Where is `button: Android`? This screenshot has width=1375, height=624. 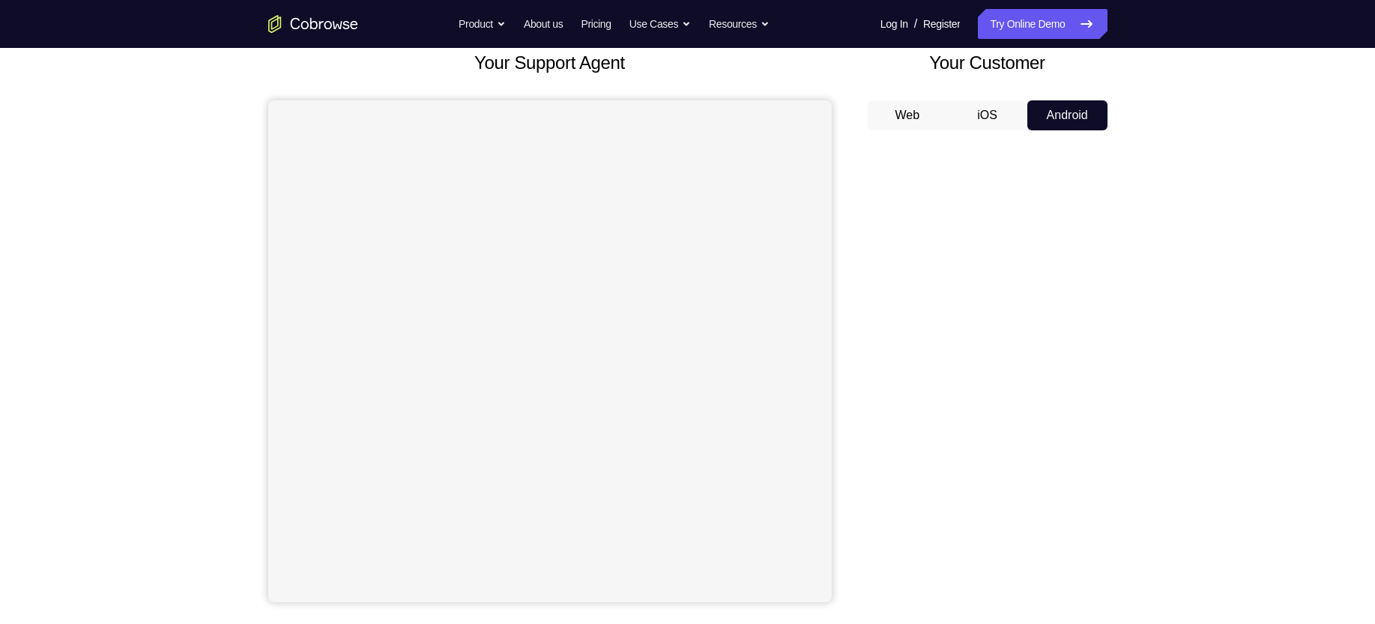
button: Android is located at coordinates (1067, 115).